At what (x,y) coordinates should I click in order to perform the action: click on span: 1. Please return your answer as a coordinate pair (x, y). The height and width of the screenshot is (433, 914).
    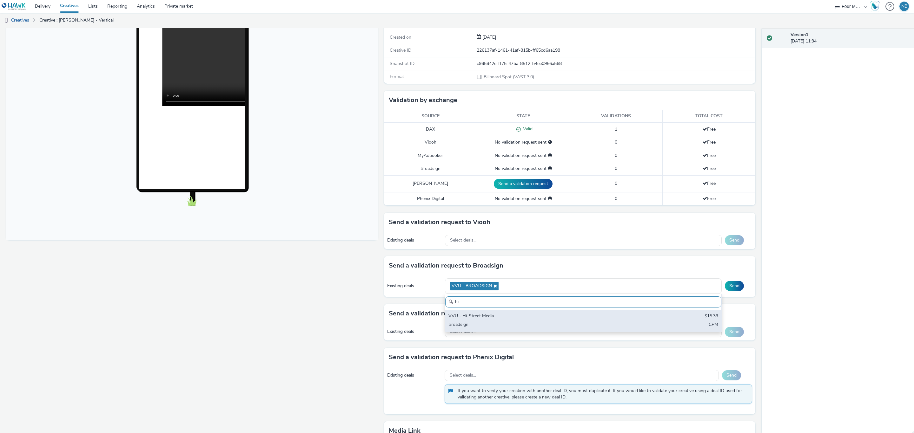
    Looking at the image, I should click on (616, 129).